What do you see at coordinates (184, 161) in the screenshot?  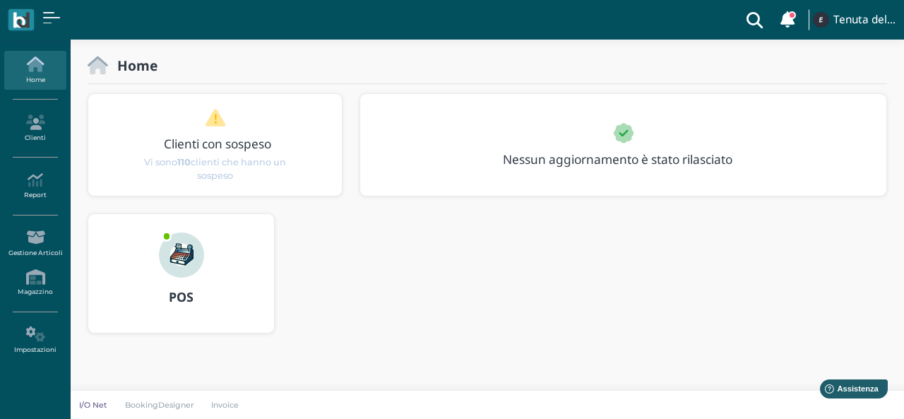 I see `b: 110` at bounding box center [184, 161].